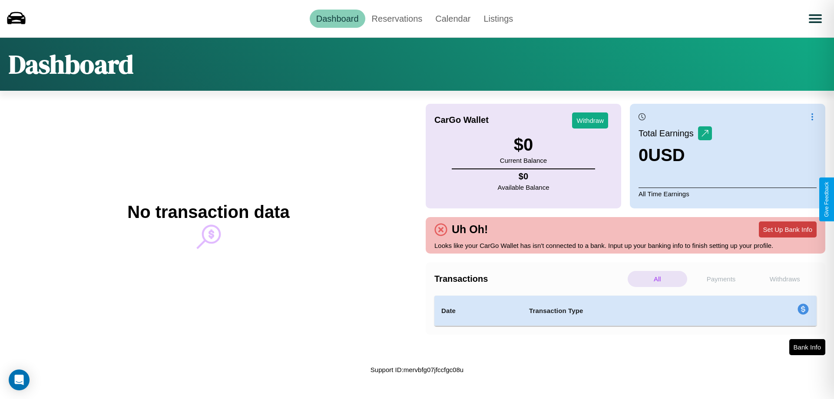 Image resolution: width=834 pixels, height=399 pixels. What do you see at coordinates (727, 194) in the screenshot?
I see `p: All Time Earnings` at bounding box center [727, 194].